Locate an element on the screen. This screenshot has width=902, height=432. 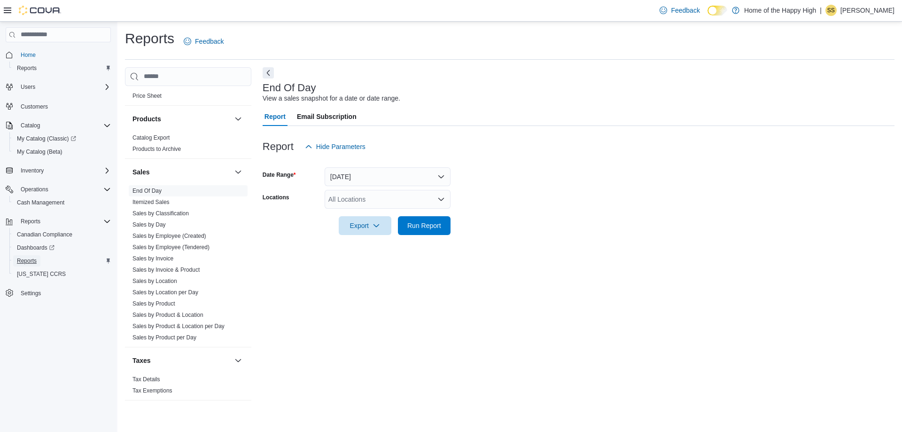
a: Cash Management is located at coordinates (40, 203).